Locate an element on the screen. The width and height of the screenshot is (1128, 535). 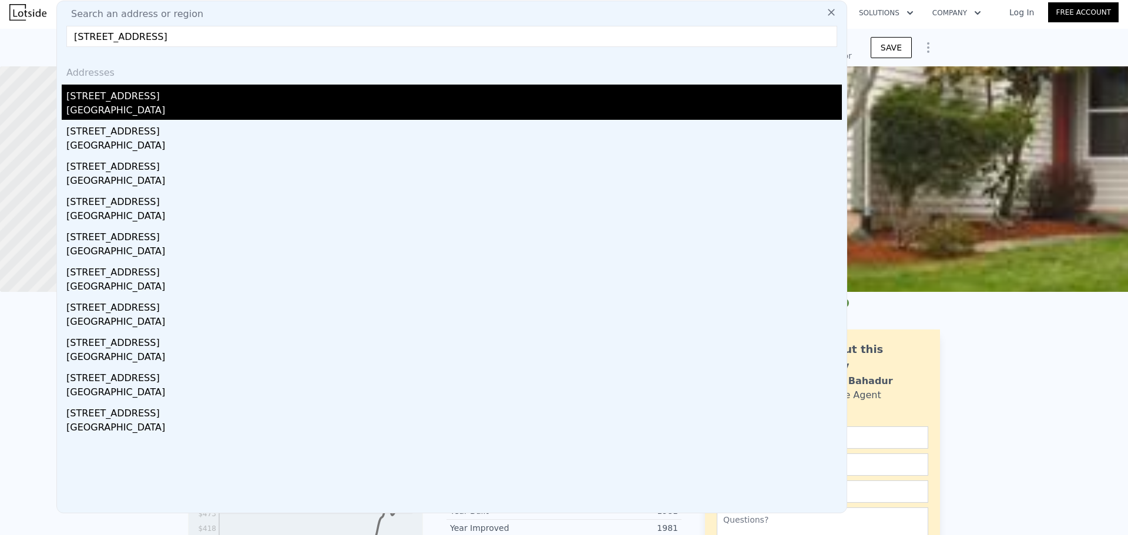
div: 1981 is located at coordinates (621, 528).